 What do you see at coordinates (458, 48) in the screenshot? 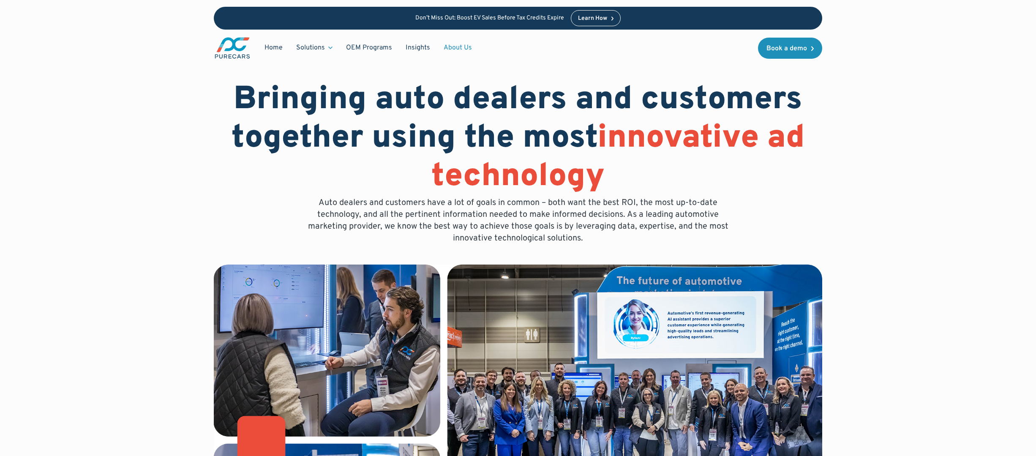
I see `a: About Us` at bounding box center [458, 48].